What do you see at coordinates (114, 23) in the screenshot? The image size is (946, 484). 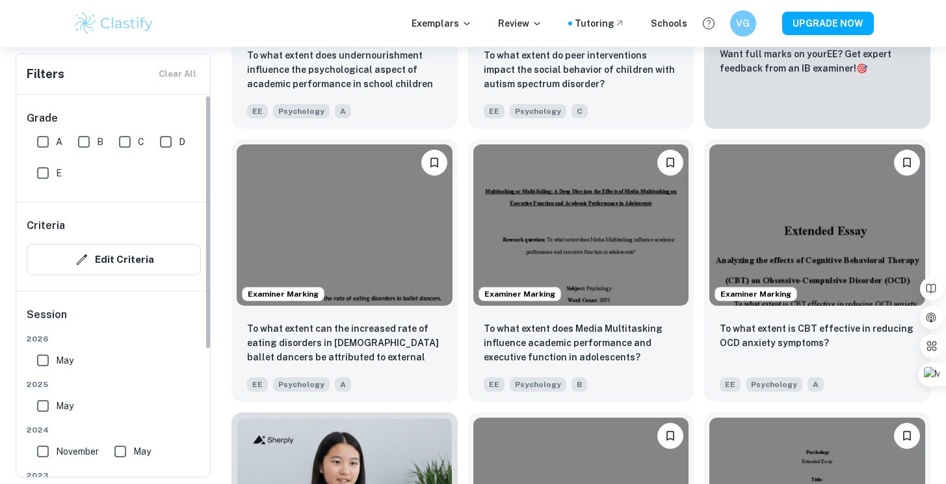 I see `a: Clastify logo` at bounding box center [114, 23].